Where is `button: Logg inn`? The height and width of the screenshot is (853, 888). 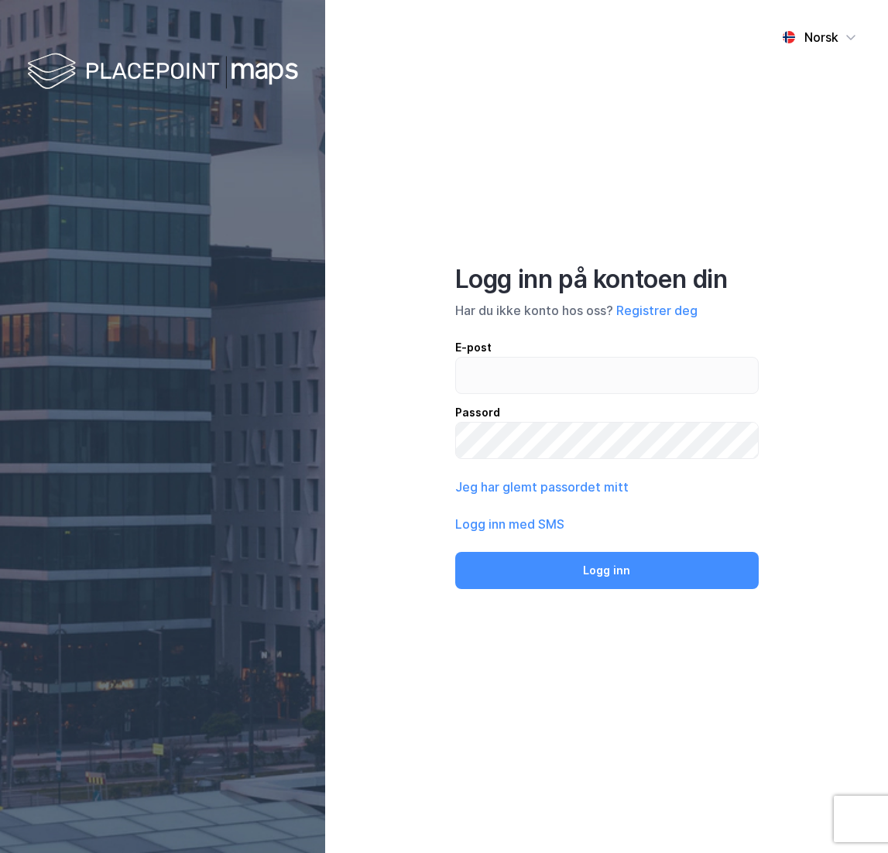 button: Logg inn is located at coordinates (607, 570).